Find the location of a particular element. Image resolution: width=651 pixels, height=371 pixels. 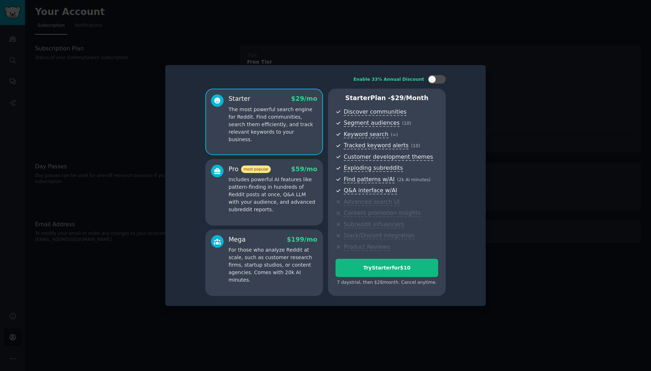

p: Includes powerful AI features like pattern-finding in hundreds of Reddit posts at once, Q&A LLM w... is located at coordinates (273, 195).